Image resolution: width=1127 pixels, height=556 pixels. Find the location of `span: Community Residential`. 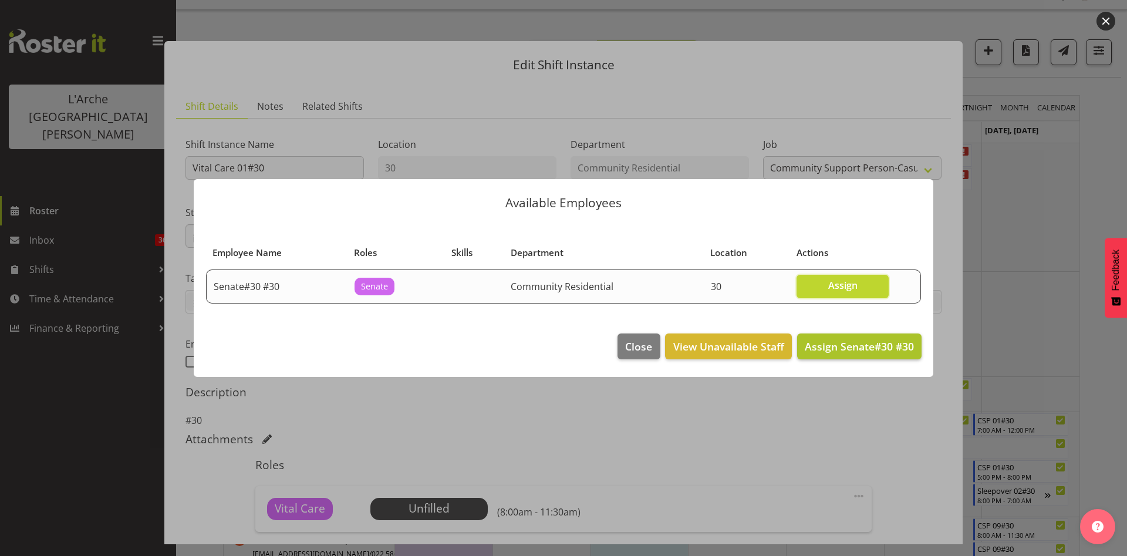

span: Community Residential is located at coordinates (562, 286).